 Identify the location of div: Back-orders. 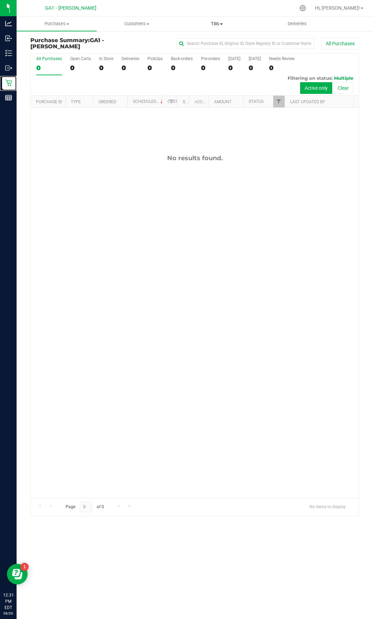
(182, 59).